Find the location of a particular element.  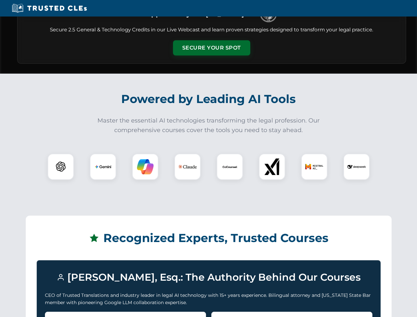

div: Mistral AI is located at coordinates (314, 167).